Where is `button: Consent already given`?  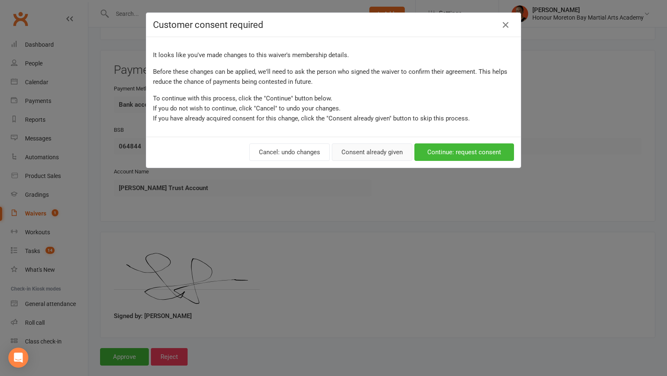
button: Consent already given is located at coordinates (372, 152).